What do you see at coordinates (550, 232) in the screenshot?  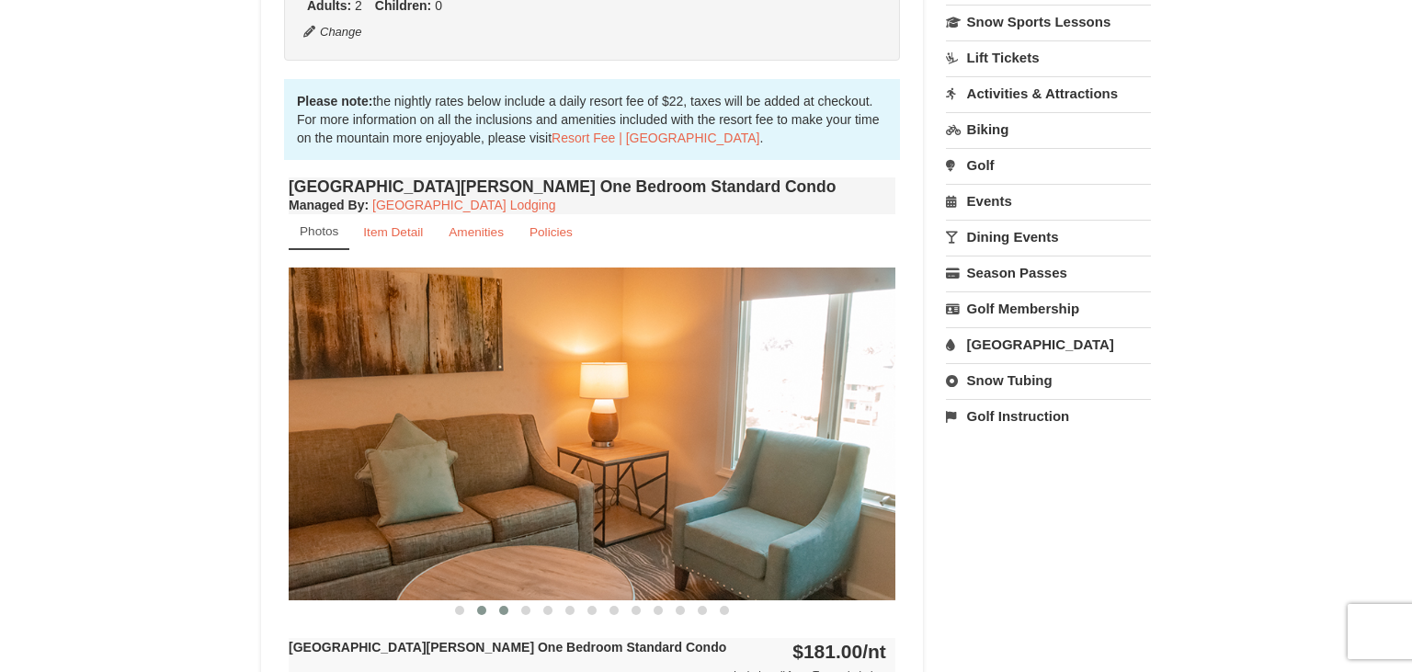 I see `a: Policies` at bounding box center [550, 232].